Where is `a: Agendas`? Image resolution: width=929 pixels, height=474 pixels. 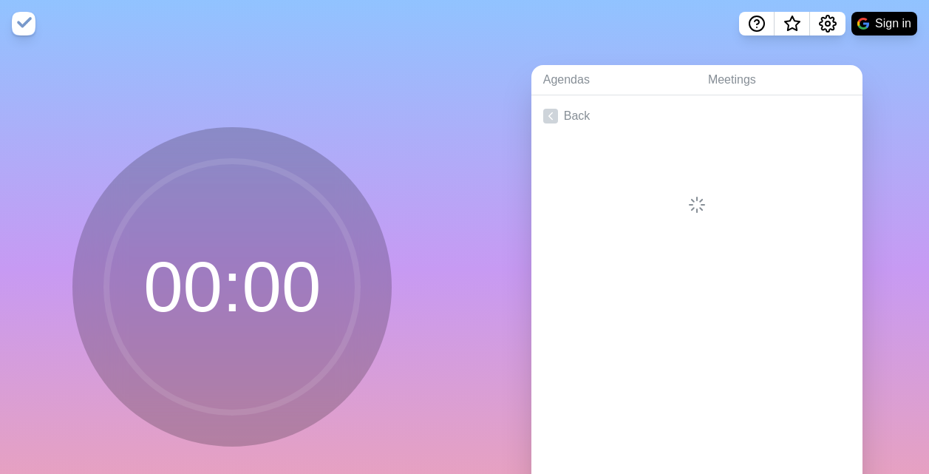 a: Agendas is located at coordinates (614, 80).